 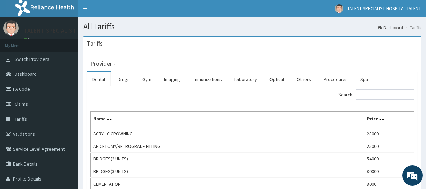 What do you see at coordinates (172, 79) in the screenshot?
I see `a: Imaging` at bounding box center [172, 79].